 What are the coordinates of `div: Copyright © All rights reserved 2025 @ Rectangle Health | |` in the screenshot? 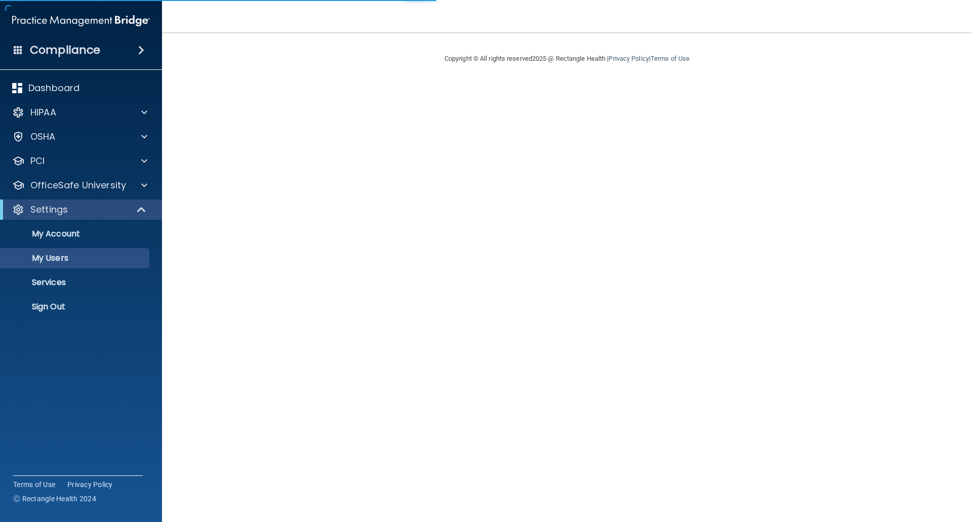 It's located at (567, 59).